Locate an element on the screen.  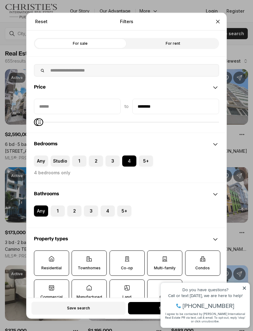
span: Minimum is located at coordinates (38, 122).